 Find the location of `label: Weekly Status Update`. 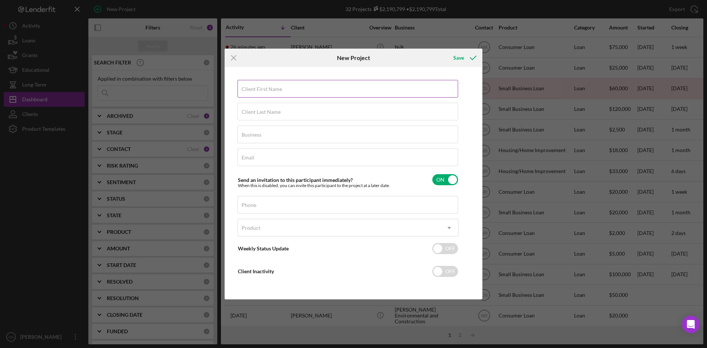

label: Weekly Status Update is located at coordinates (263, 248).